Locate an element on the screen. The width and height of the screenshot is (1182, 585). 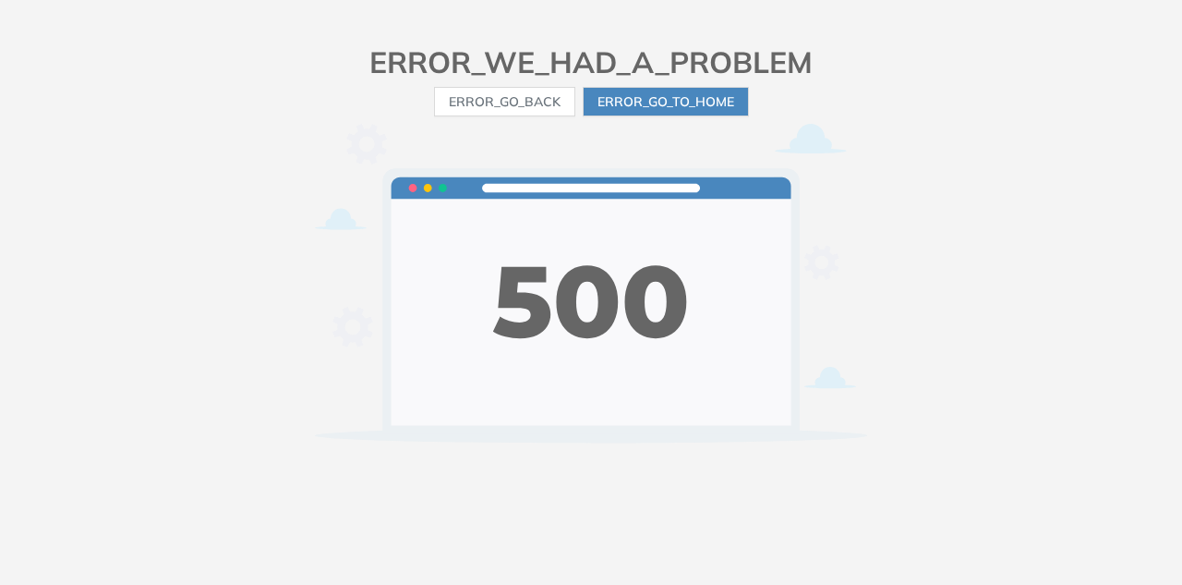
h2: ERROR_WE_HAD_A_PROBLEM is located at coordinates (591, 62).